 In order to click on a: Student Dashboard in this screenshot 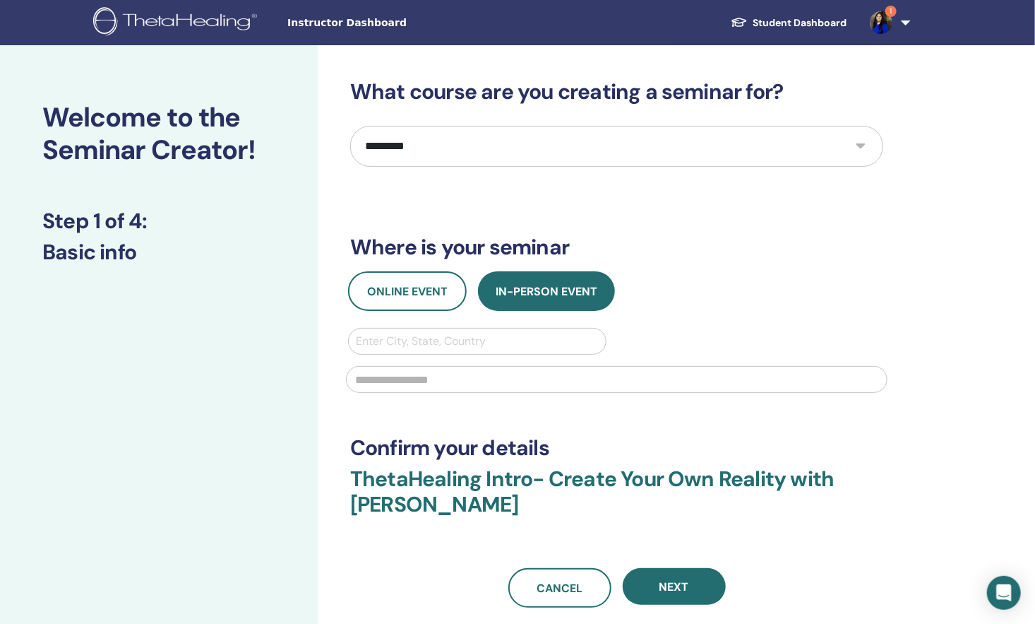, I will do `click(789, 23)`.